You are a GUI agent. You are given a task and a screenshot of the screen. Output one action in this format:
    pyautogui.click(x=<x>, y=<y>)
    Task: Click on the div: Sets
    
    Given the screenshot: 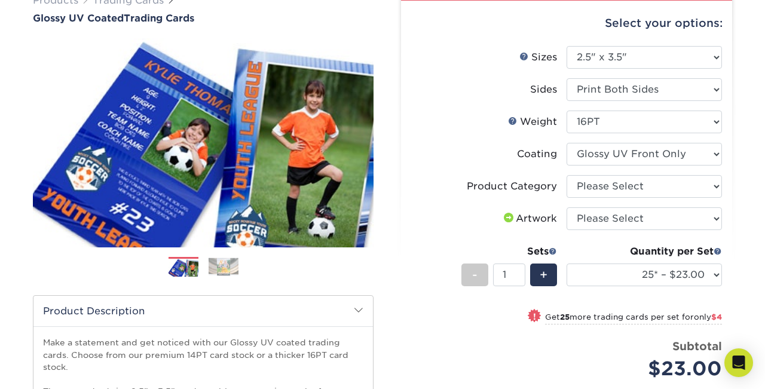 What is the action you would take?
    pyautogui.click(x=509, y=252)
    